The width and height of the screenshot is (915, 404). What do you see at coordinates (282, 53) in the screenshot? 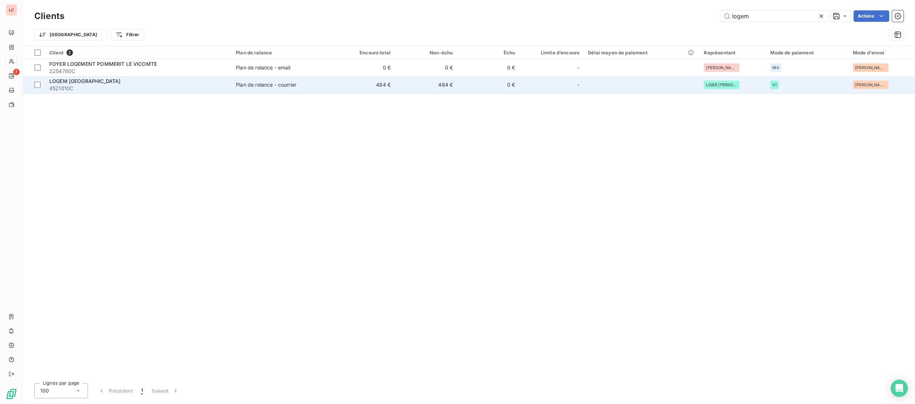
I see `div: Plan de relance` at bounding box center [282, 53].